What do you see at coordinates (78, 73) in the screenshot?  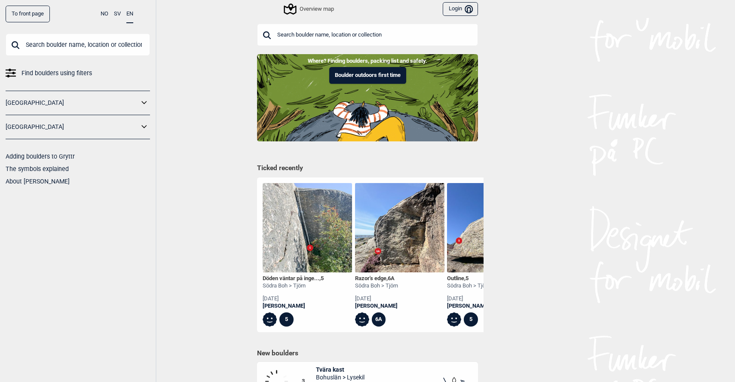 I see `a: Find boulders using filters` at bounding box center [78, 73].